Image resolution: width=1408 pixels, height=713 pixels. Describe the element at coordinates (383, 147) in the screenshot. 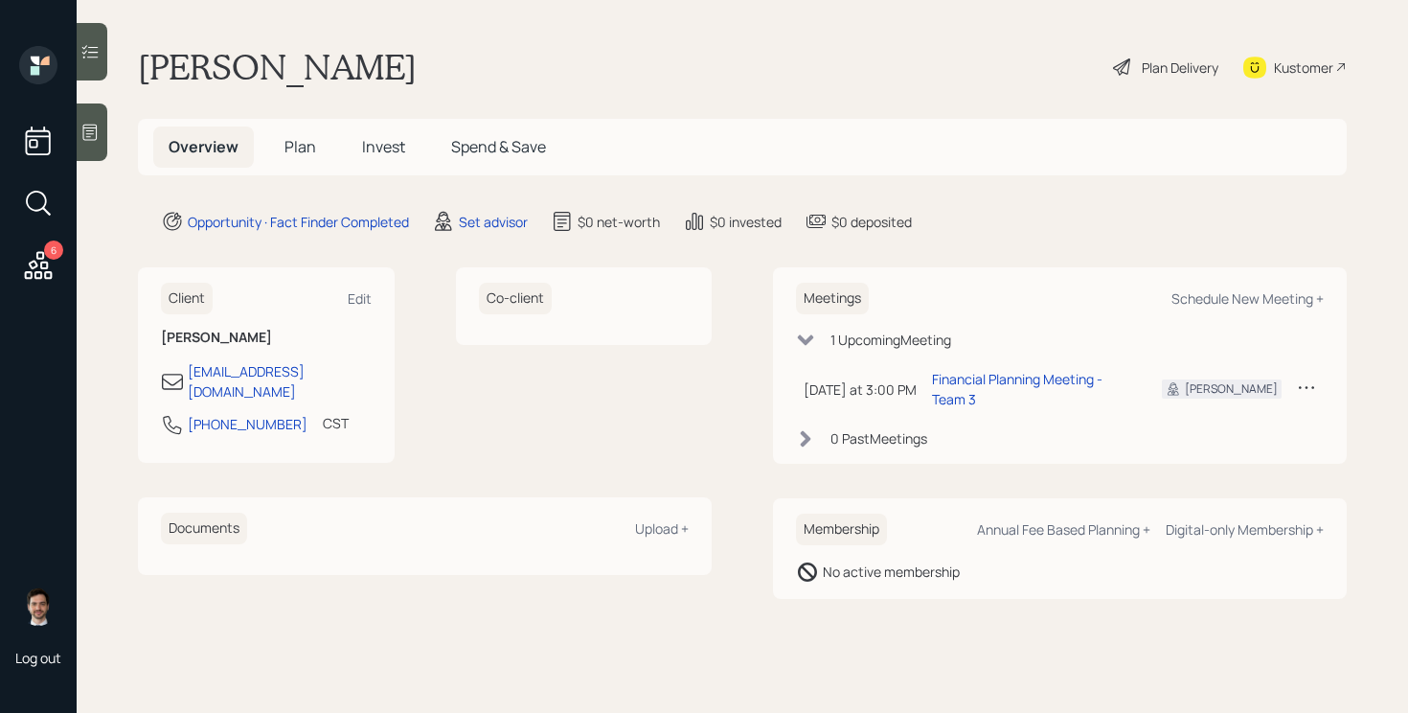

I see `span: Invest` at that location.